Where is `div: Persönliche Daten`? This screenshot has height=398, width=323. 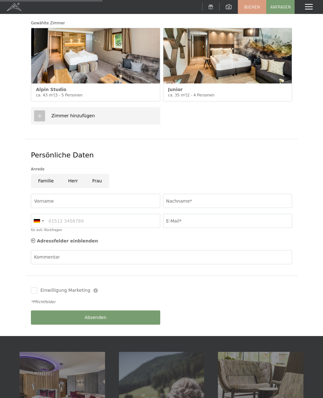
div: Persönliche Daten is located at coordinates (162, 155).